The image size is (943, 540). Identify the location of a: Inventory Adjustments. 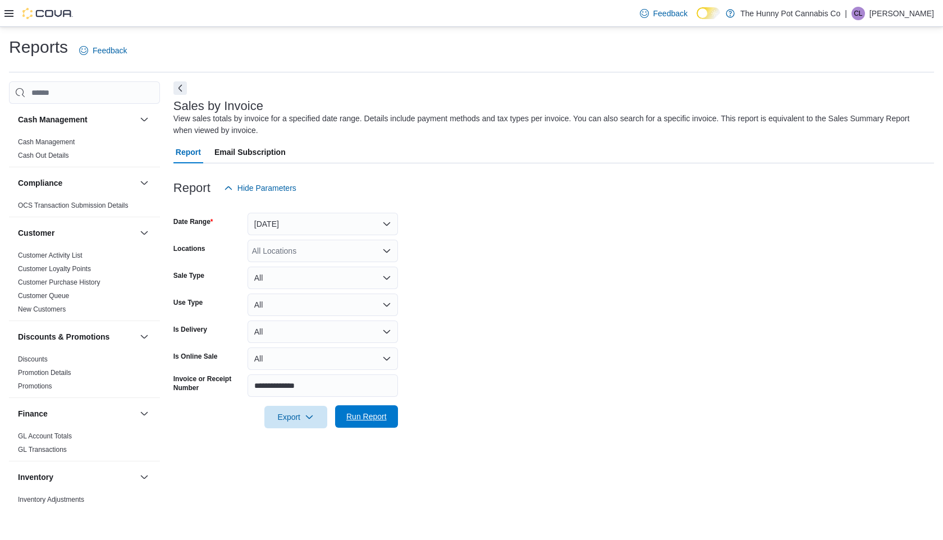
(51, 500).